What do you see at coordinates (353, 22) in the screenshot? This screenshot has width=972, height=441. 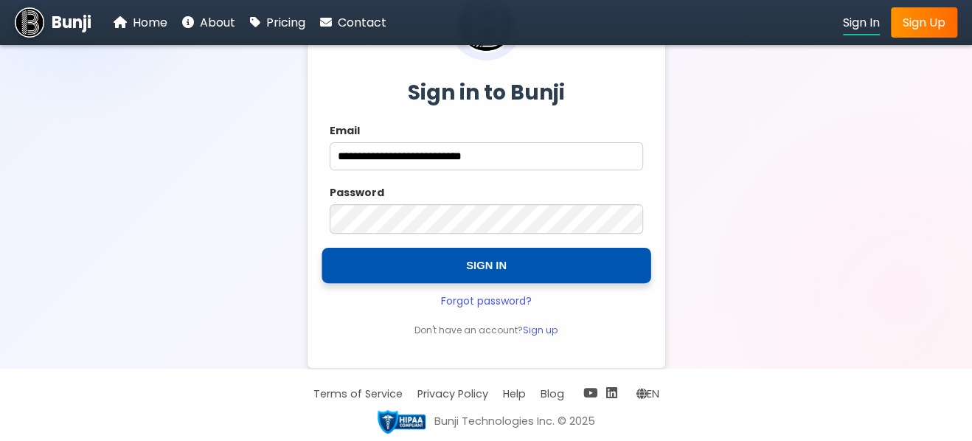 I see `a: Contact` at bounding box center [353, 22].